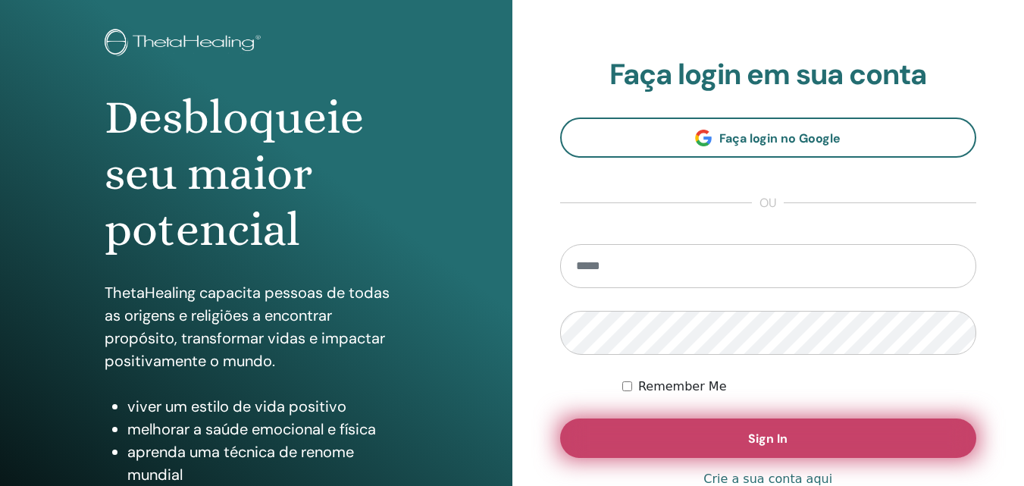  Describe the element at coordinates (267, 406) in the screenshot. I see `li: viver um estilo de vida positivo` at that location.